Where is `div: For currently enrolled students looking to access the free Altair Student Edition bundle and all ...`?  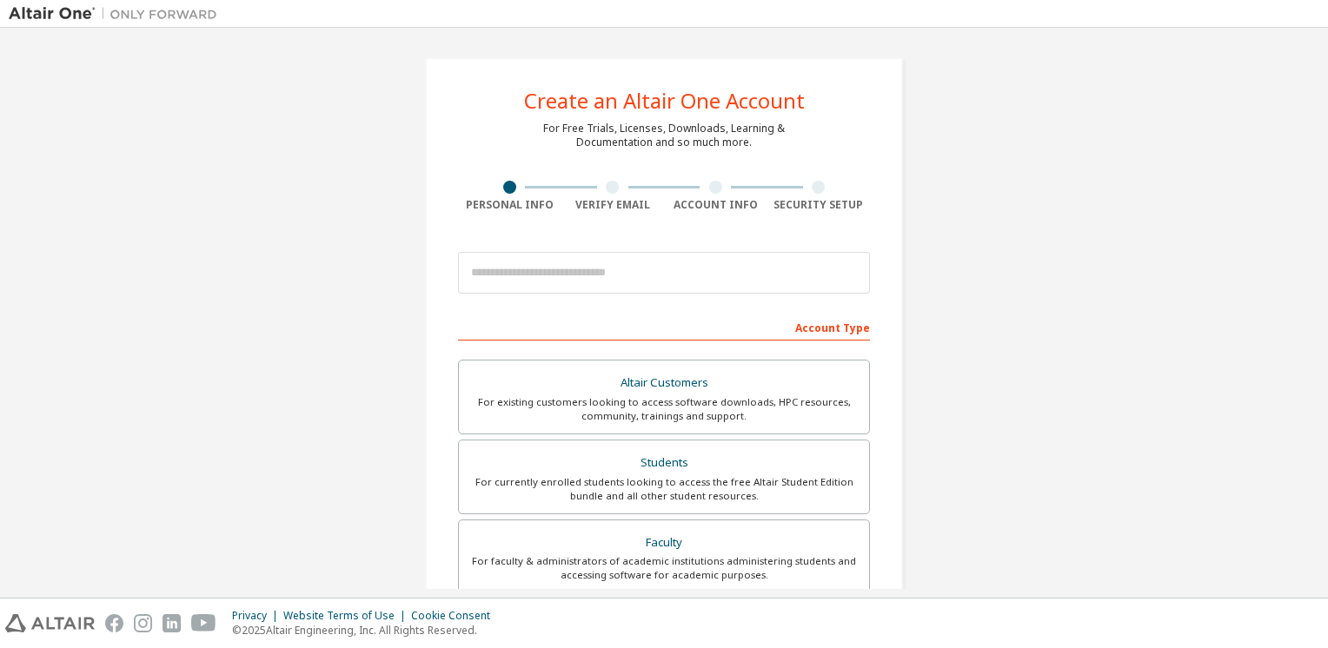 div: For currently enrolled students looking to access the free Altair Student Edition bundle and all ... is located at coordinates (664, 489).